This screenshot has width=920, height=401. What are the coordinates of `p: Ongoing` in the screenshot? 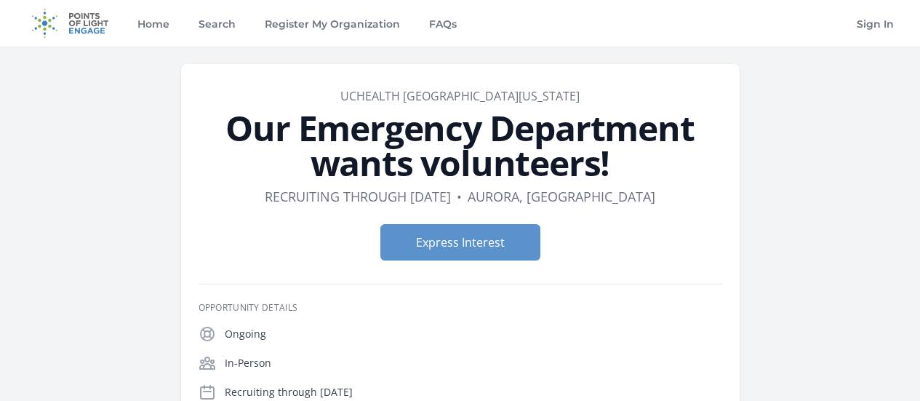 It's located at (473, 334).